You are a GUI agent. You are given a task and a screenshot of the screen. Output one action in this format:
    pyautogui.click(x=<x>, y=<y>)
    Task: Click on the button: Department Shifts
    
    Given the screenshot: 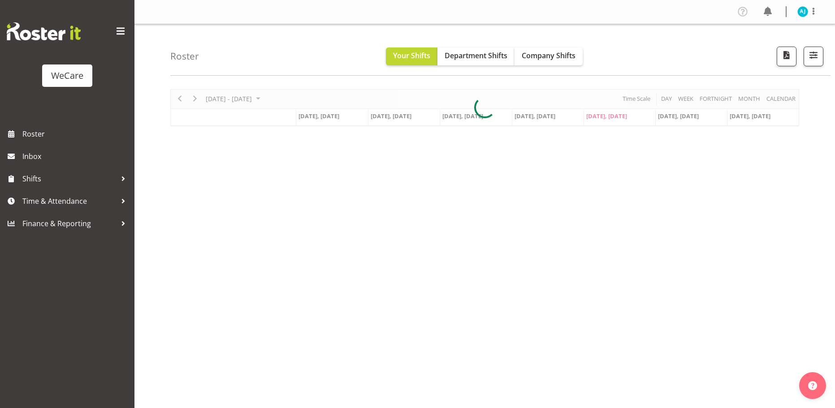 What is the action you would take?
    pyautogui.click(x=476, y=56)
    